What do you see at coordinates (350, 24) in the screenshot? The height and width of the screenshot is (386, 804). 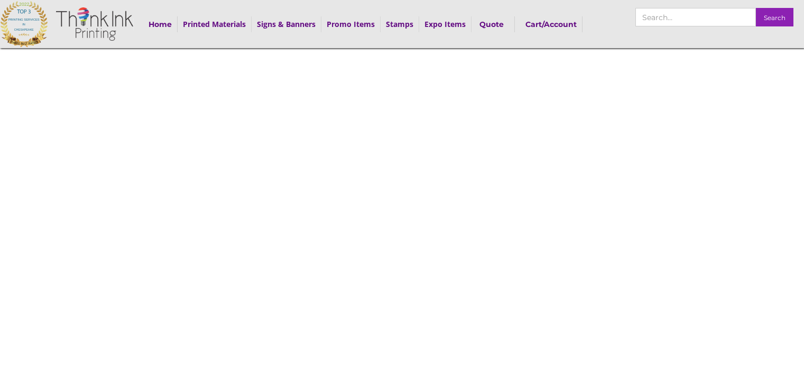 I see `a: Promo Items` at bounding box center [350, 24].